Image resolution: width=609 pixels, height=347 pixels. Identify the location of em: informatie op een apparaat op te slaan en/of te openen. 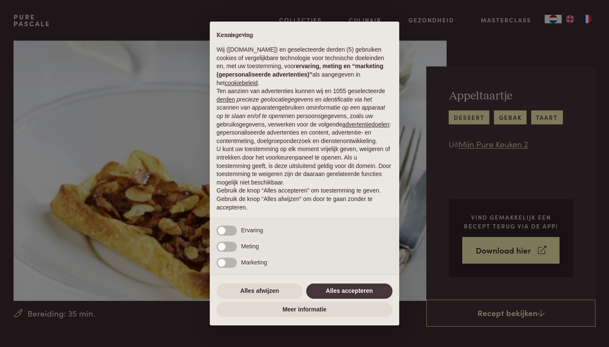
(301, 112).